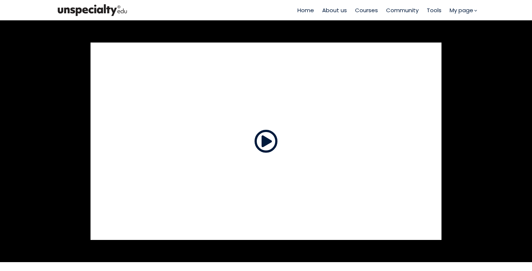 Image resolution: width=532 pixels, height=271 pixels. What do you see at coordinates (366, 10) in the screenshot?
I see `a: Courses` at bounding box center [366, 10].